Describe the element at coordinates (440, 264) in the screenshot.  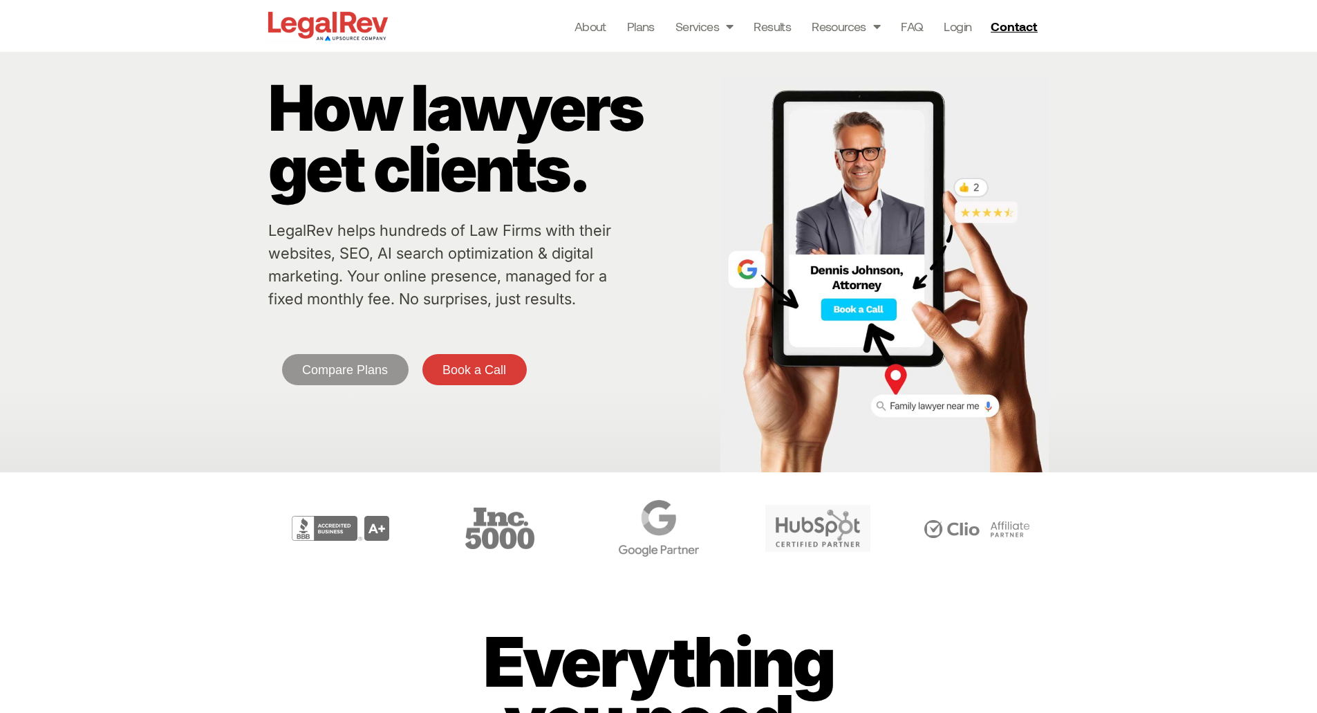
I see `a: LegalRev helps hundreds of Law Firms with their websites, SEO, AI search optimization & digital m...` at that location.